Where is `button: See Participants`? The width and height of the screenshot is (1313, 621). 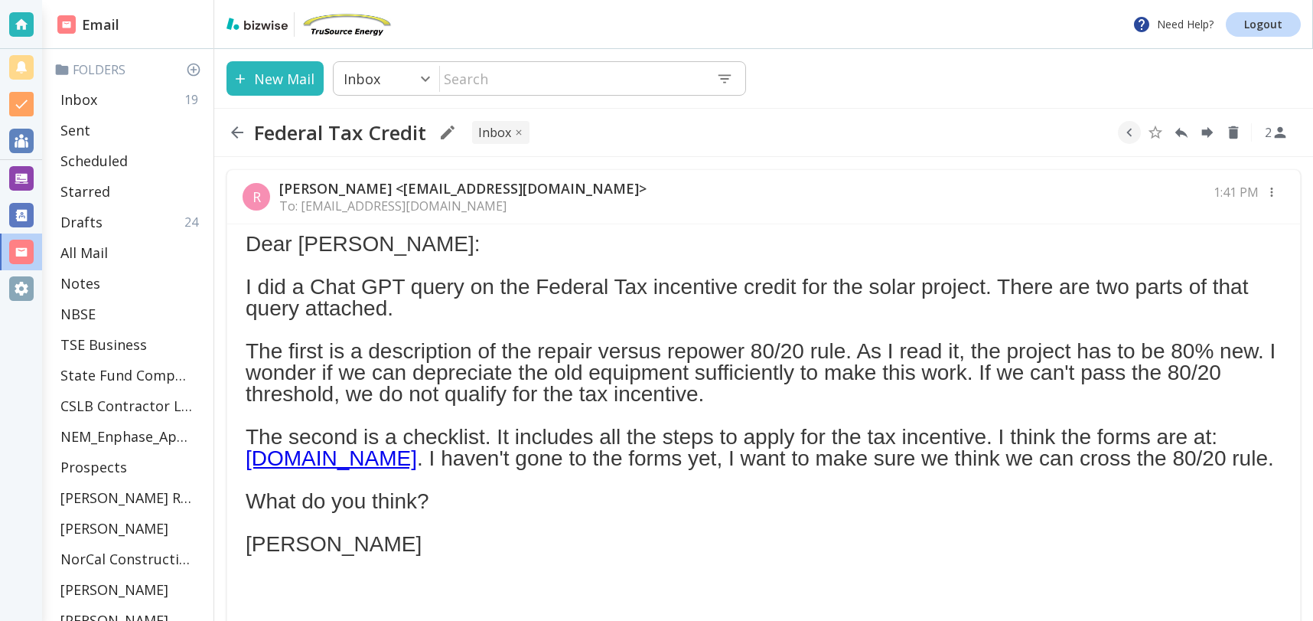
button: See Participants is located at coordinates (1277, 132).